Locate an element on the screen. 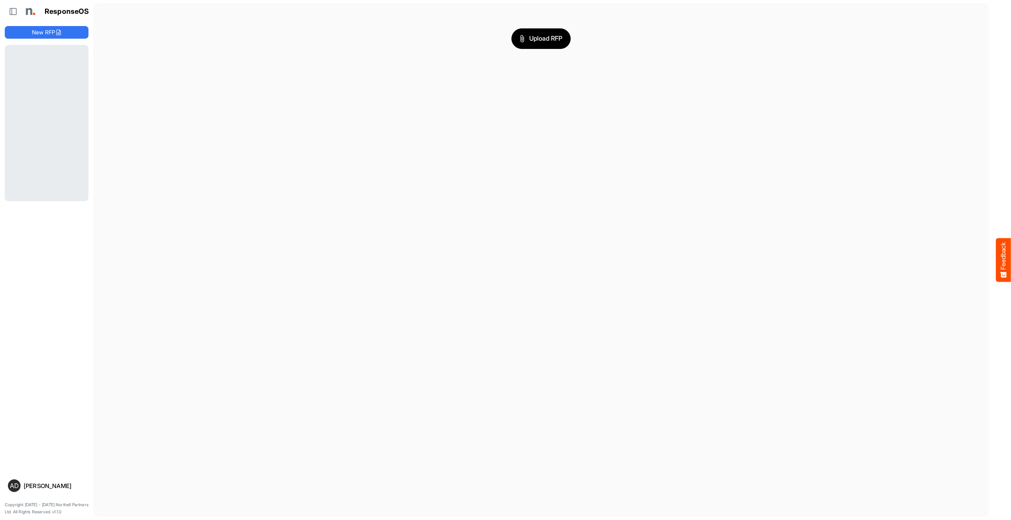 This screenshot has width=1011, height=520. span: Upload RFP is located at coordinates (541, 39).